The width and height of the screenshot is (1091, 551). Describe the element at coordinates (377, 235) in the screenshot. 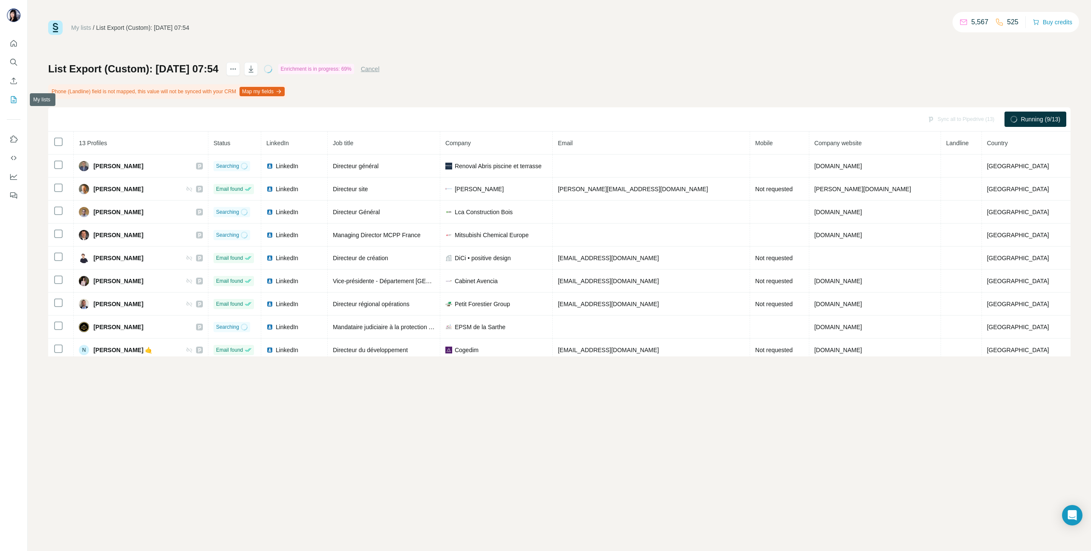

I see `span: Managing Director MCPP France` at that location.